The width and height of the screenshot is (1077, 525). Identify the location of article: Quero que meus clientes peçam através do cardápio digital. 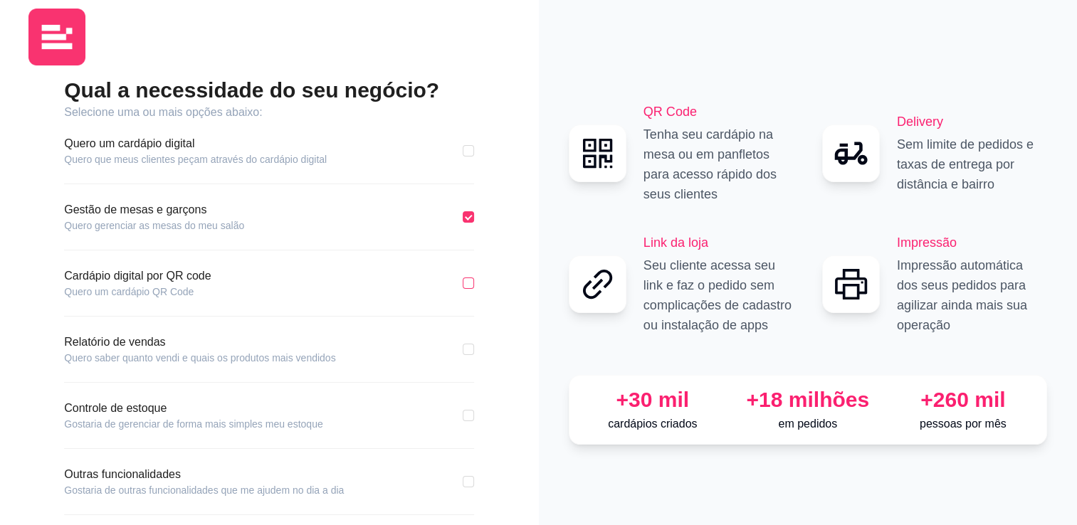
(195, 159).